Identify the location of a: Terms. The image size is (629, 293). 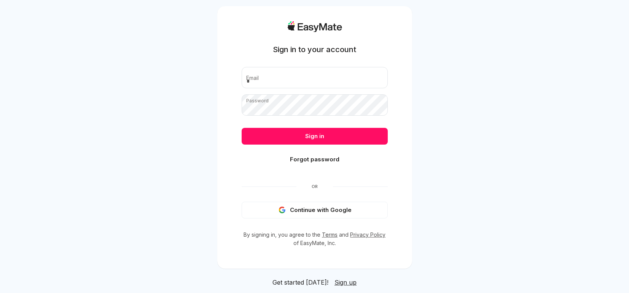
(330, 235).